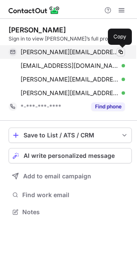 Image resolution: width=137 pixels, height=256 pixels. What do you see at coordinates (34, 10) in the screenshot?
I see `img: ContactOut v5.3.10` at bounding box center [34, 10].